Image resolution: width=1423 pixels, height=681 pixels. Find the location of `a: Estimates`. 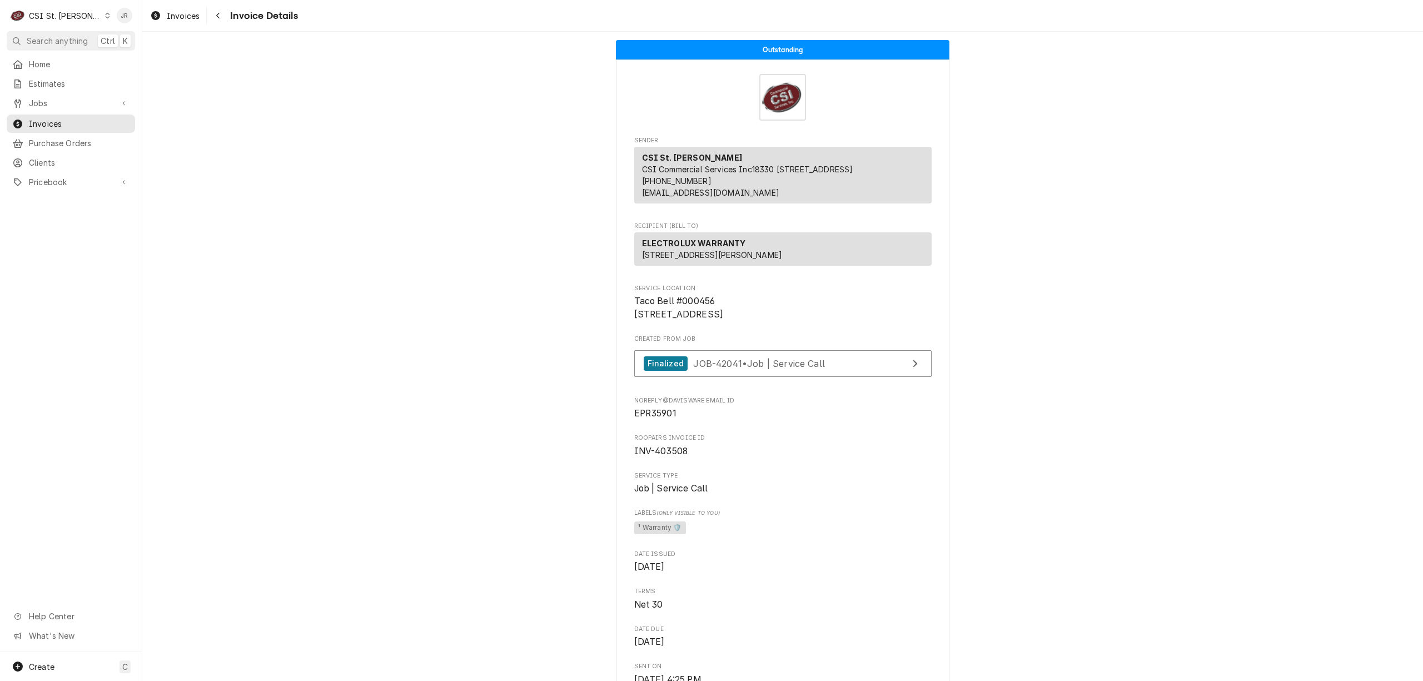

a: Estimates is located at coordinates (71, 83).